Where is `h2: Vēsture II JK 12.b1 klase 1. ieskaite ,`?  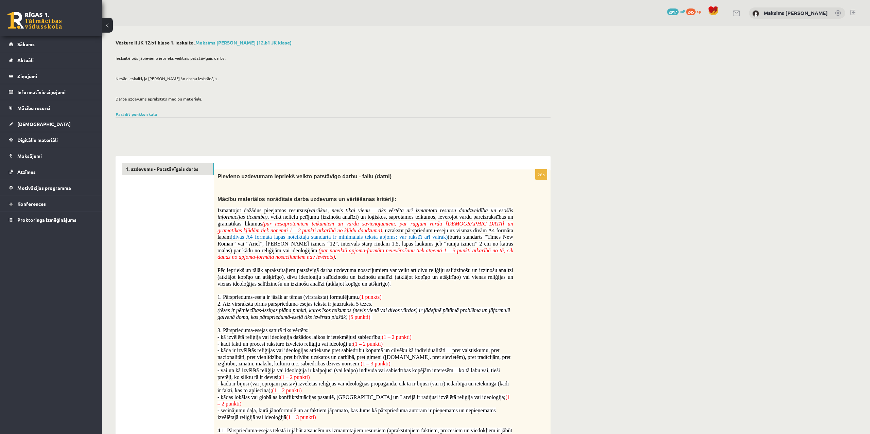
h2: Vēsture II JK 12.b1 klase 1. ieskaite , is located at coordinates (333, 42).